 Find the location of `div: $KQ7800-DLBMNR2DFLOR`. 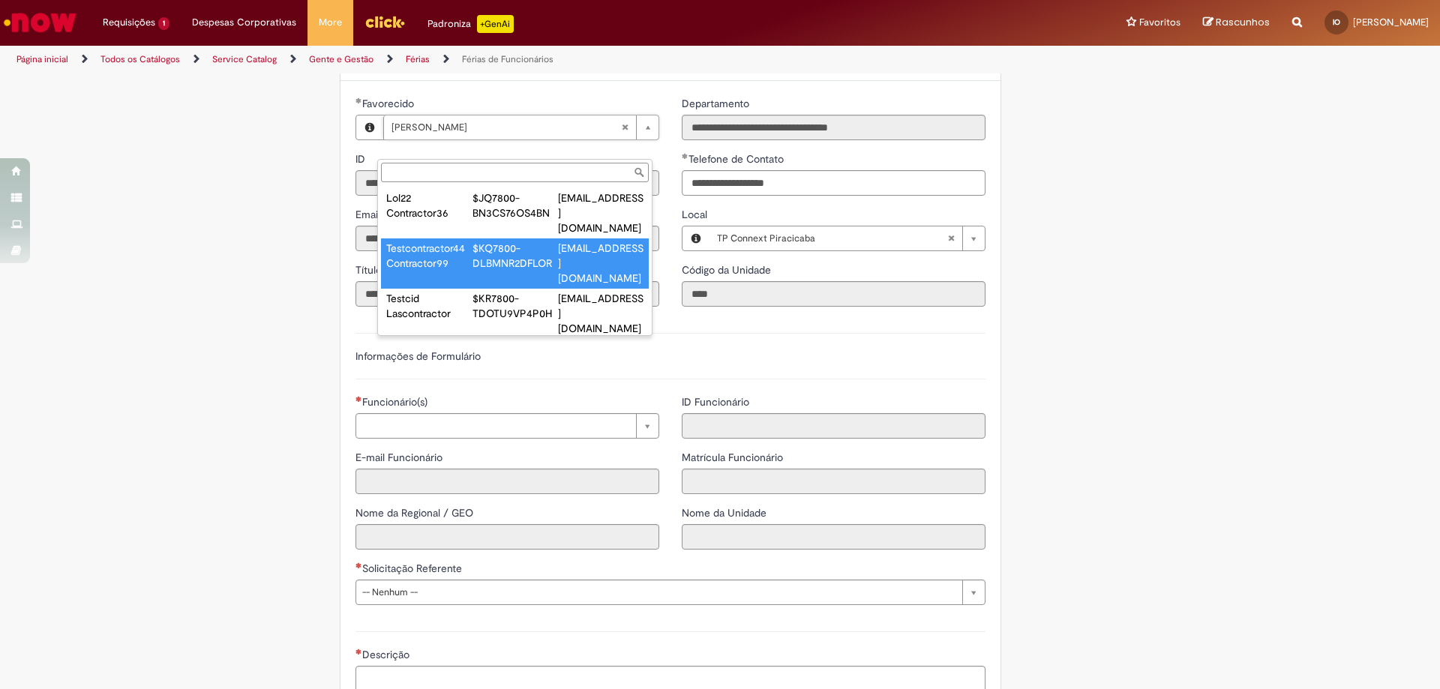

div: $KQ7800-DLBMNR2DFLOR is located at coordinates (515, 256).